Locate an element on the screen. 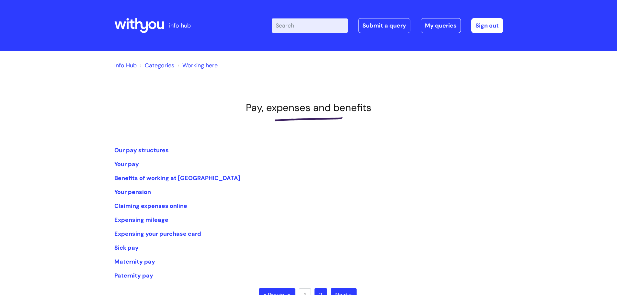  h1: Pay, expenses and benefits is located at coordinates (309, 107).